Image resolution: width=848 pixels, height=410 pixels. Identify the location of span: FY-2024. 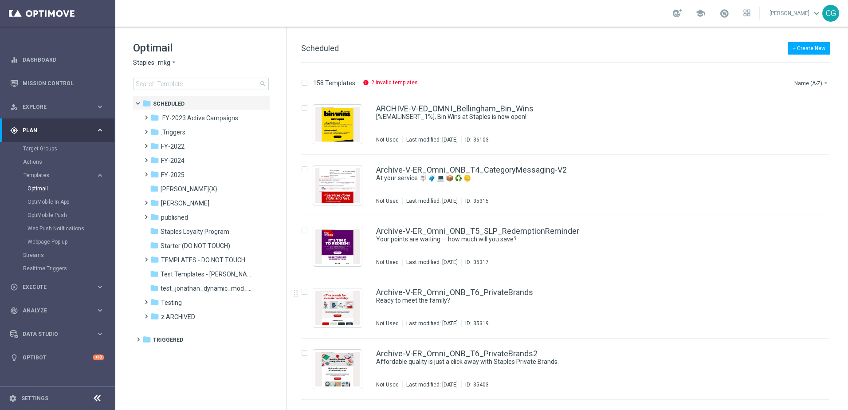
(172, 161).